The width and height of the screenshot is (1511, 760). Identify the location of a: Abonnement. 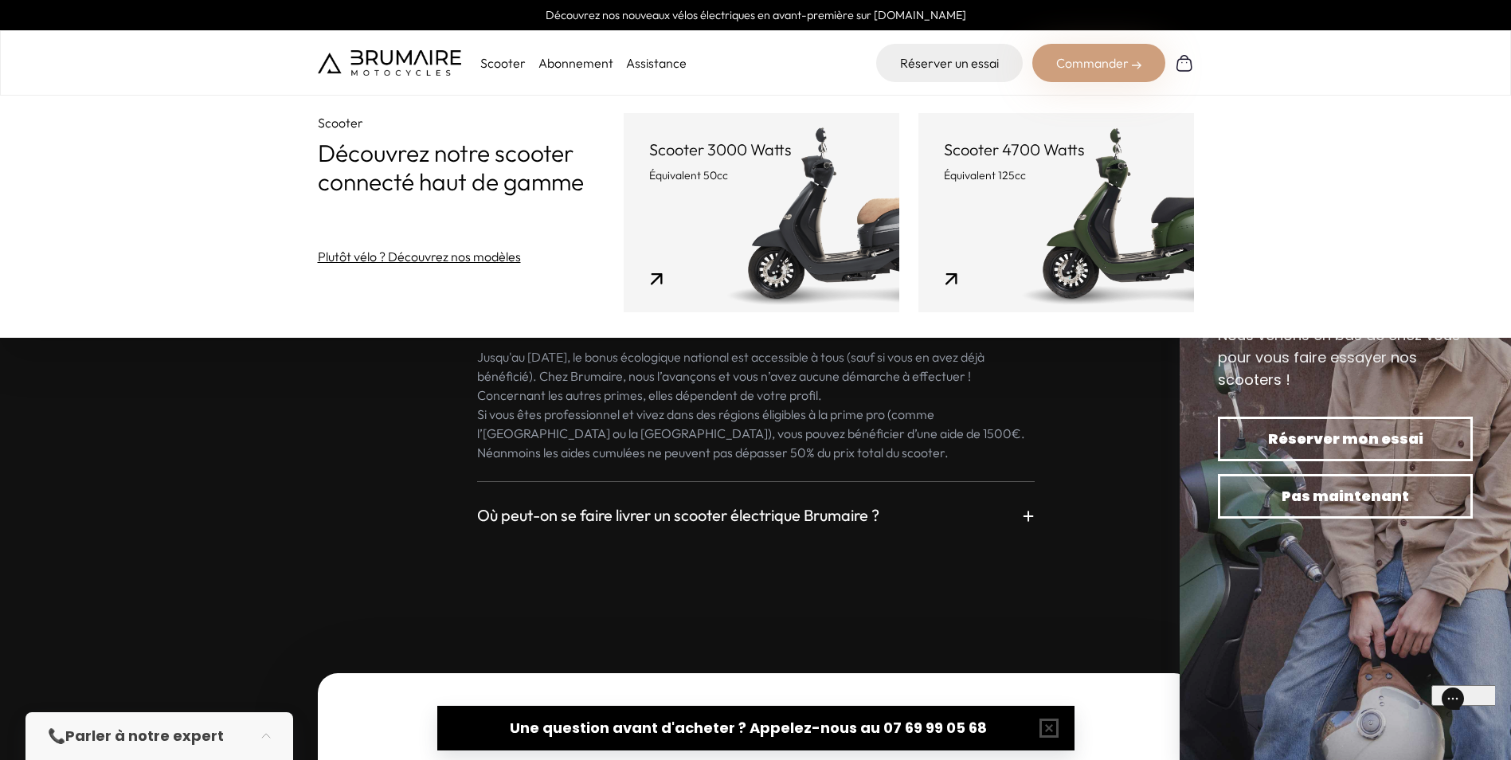
(576, 63).